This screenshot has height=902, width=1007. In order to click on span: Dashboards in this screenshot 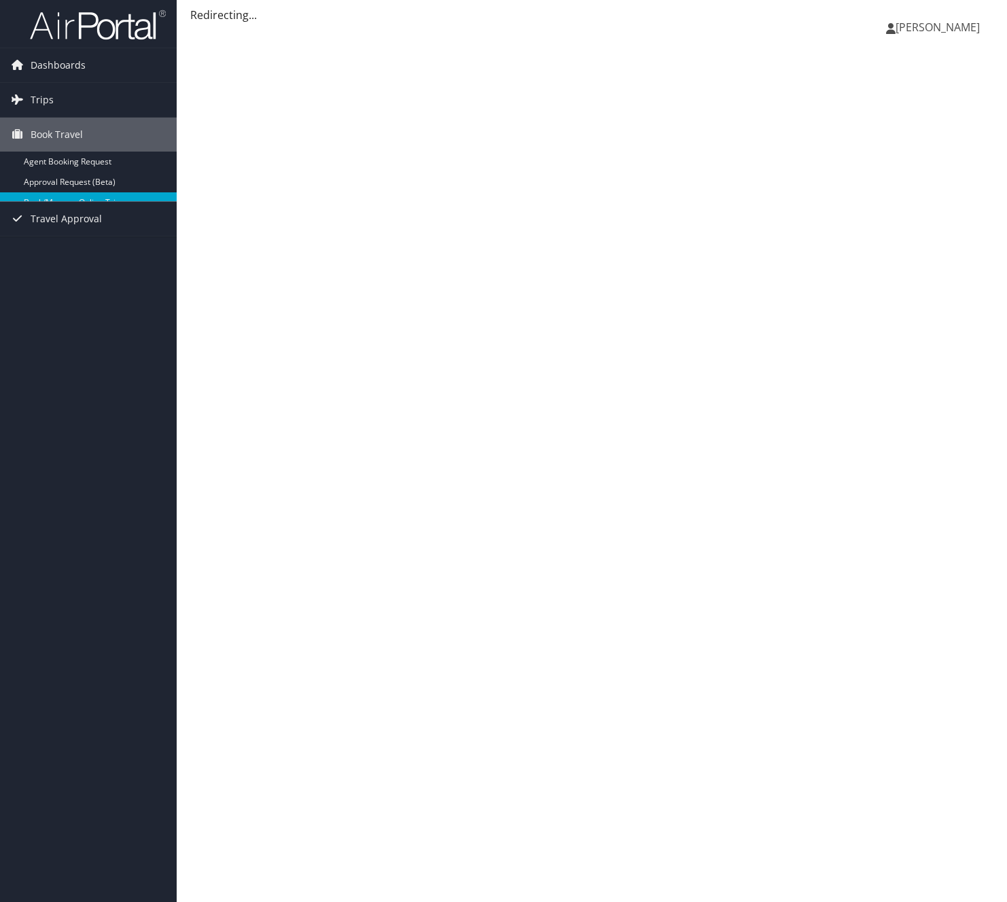, I will do `click(58, 65)`.